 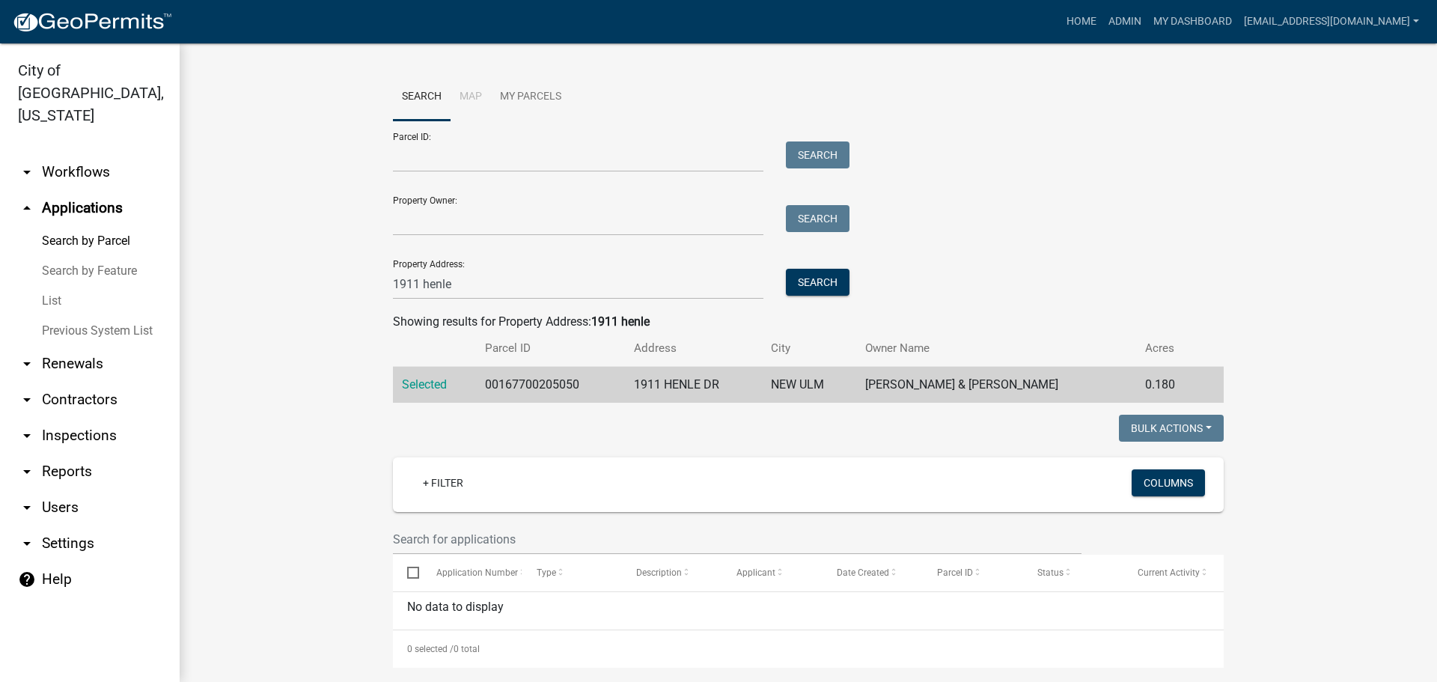 I want to click on strong: 1911 henle, so click(x=620, y=321).